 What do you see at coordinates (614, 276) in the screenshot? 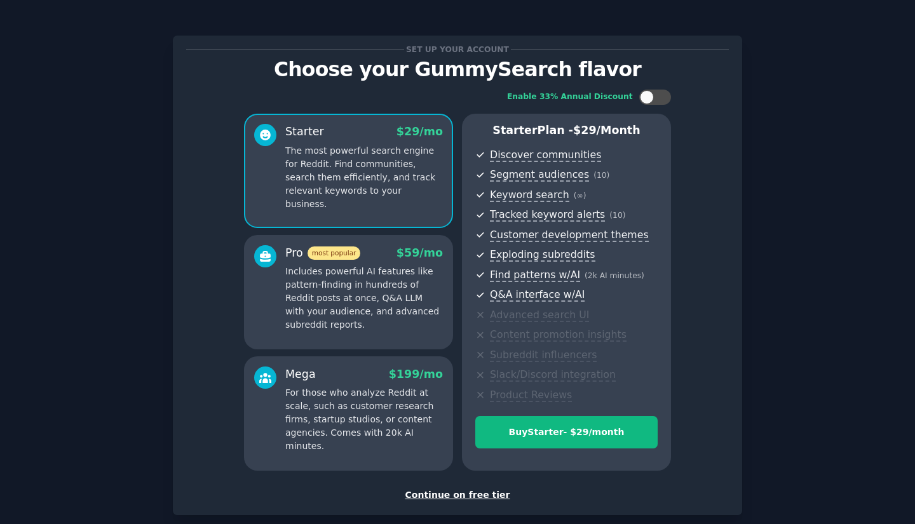
I see `span: ( 2k AI minutes )` at bounding box center [614, 276].